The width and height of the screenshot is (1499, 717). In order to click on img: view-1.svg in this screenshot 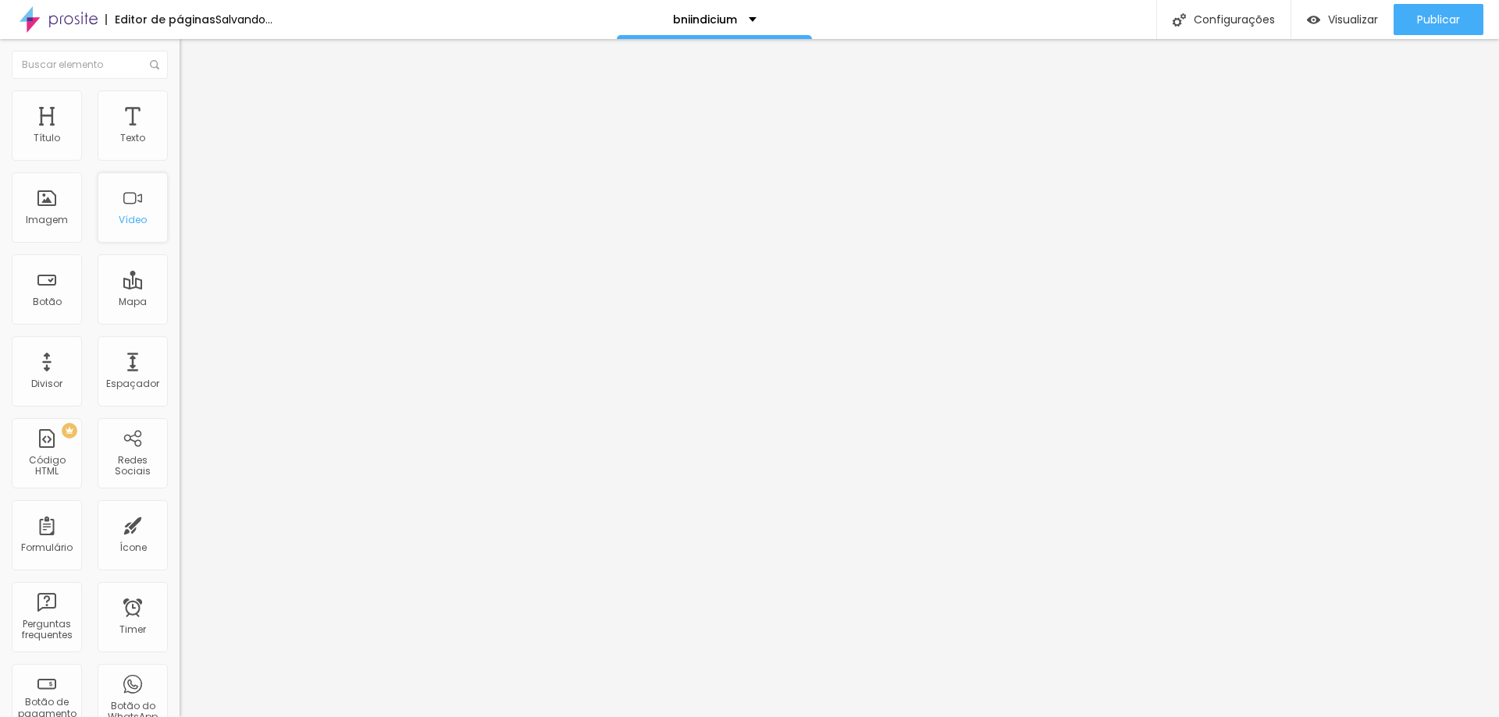, I will do `click(1313, 20)`.